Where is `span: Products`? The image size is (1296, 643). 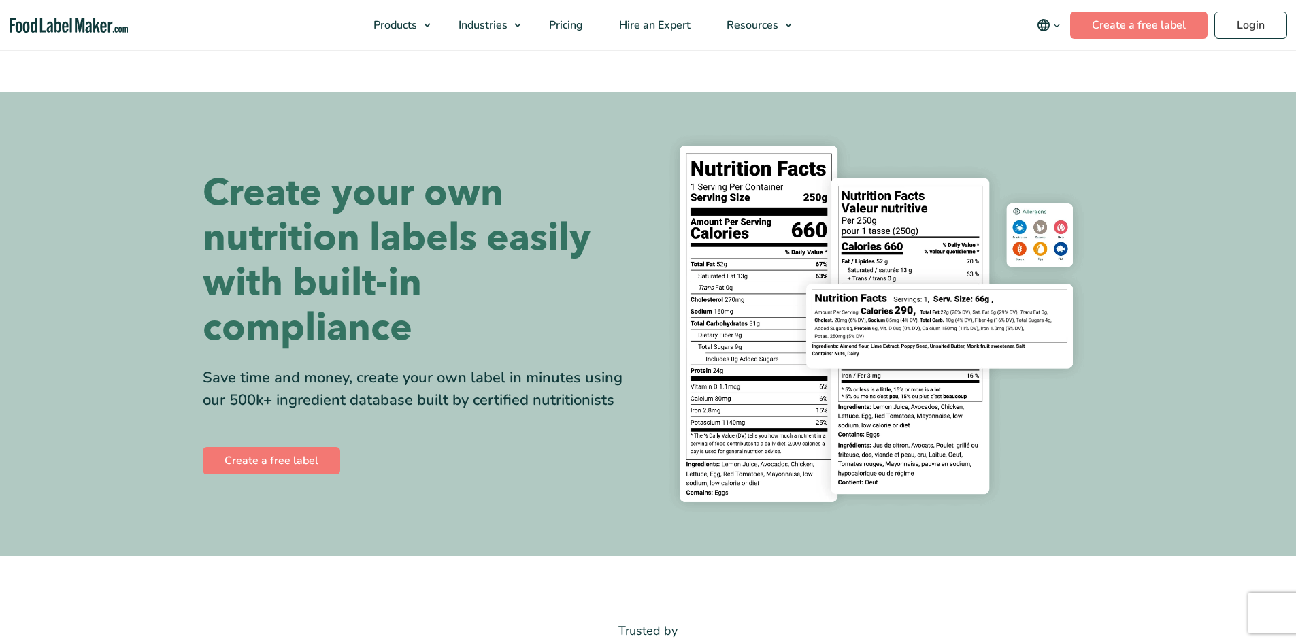
span: Products is located at coordinates (394, 25).